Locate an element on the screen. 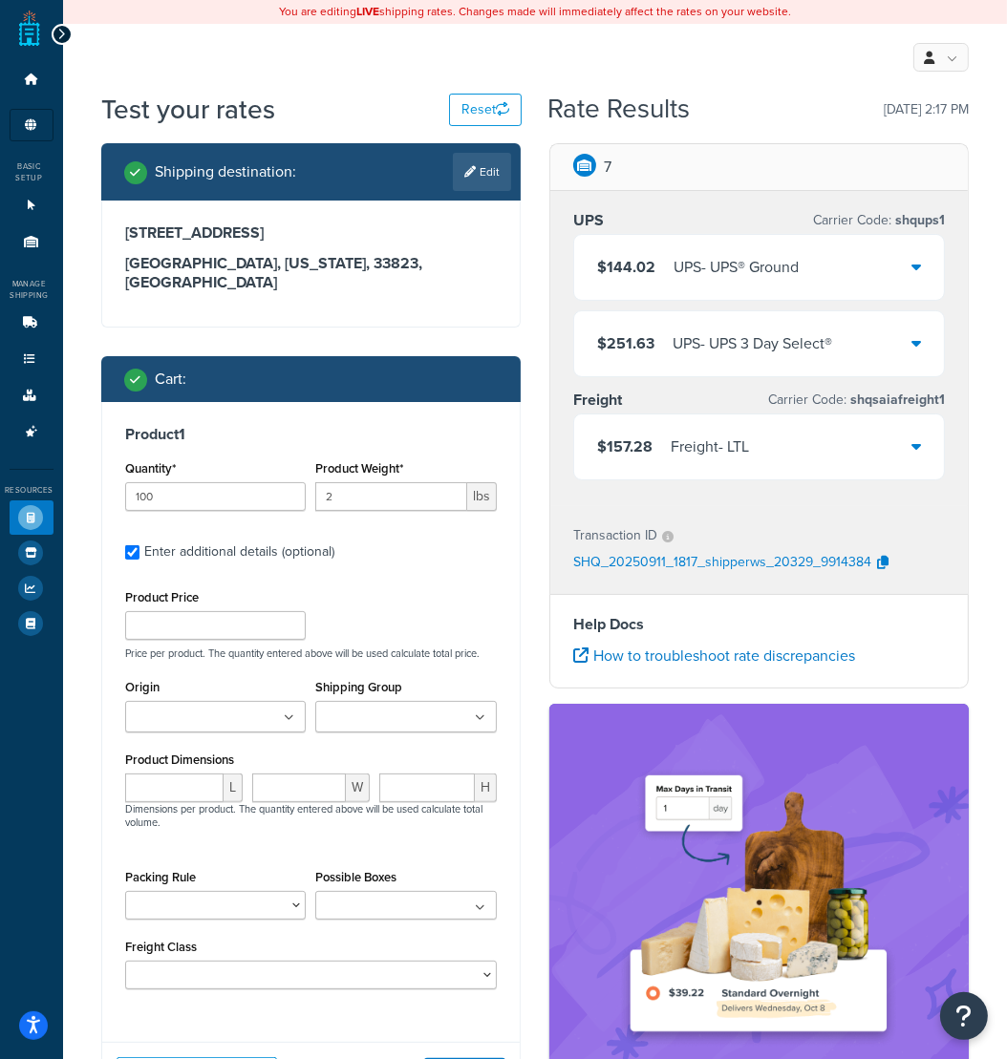  div: Enter additional details (optional) is located at coordinates (239, 552).